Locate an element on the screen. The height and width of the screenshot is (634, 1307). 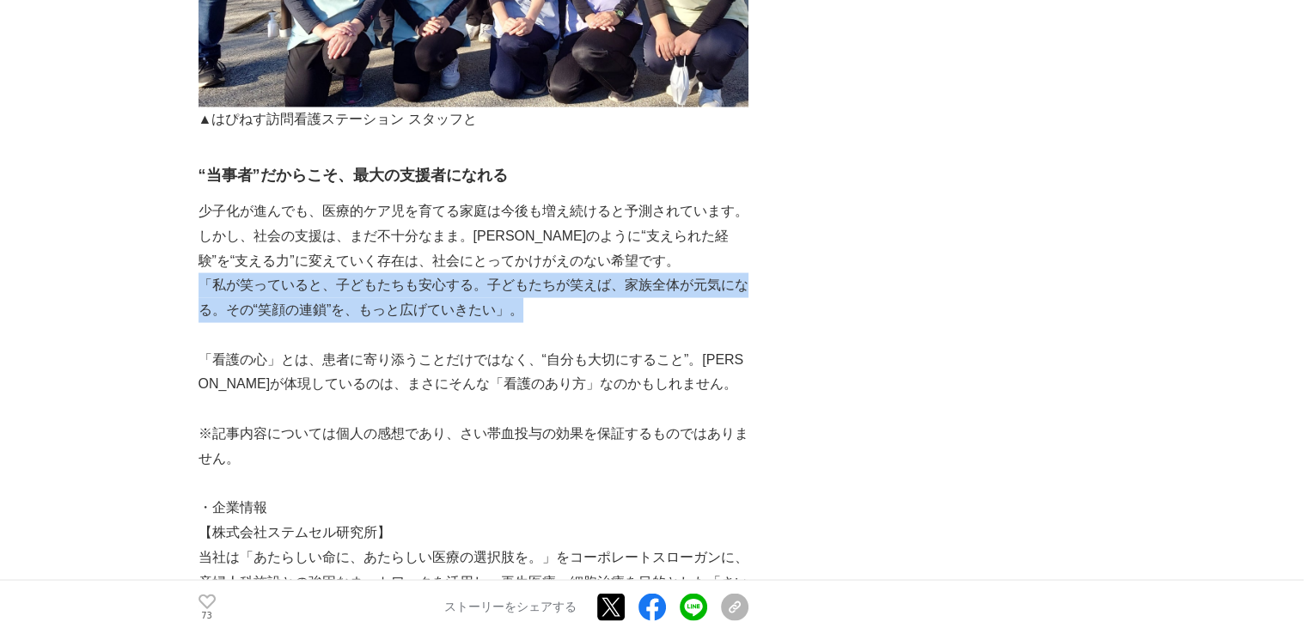
p: ※記事内容については個人の感想であり、さい帯血投与の効果を保証するものではありません。 is located at coordinates (474, 447).